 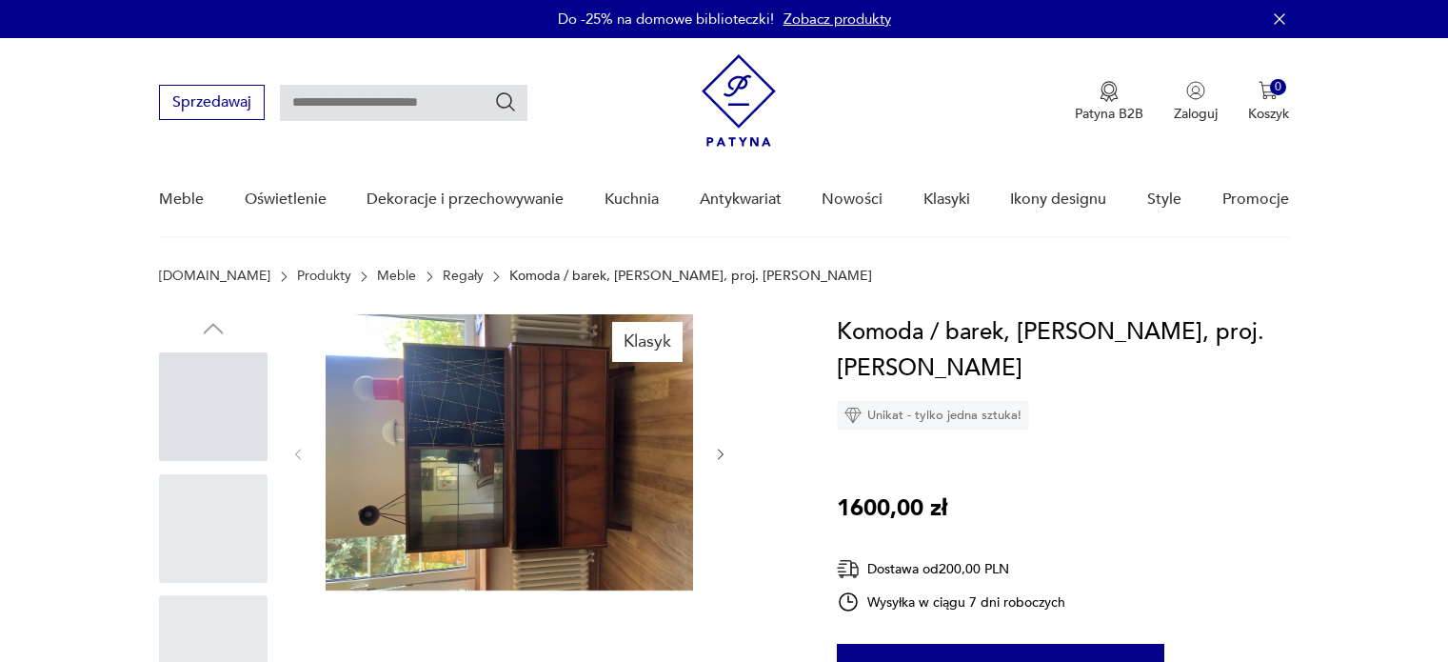 What do you see at coordinates (1255, 199) in the screenshot?
I see `a: Promocje` at bounding box center [1255, 199].